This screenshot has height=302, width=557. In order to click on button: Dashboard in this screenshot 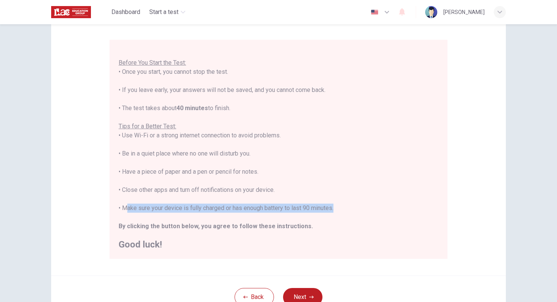, I will do `click(126, 12)`.